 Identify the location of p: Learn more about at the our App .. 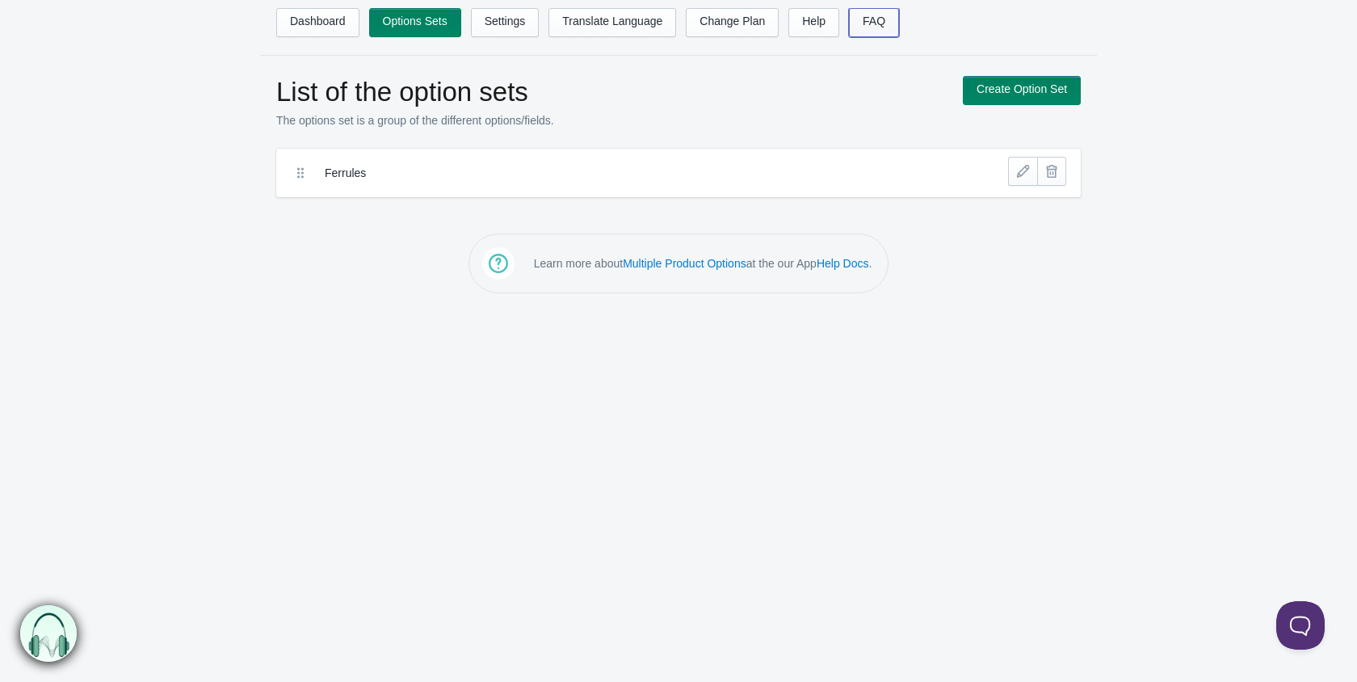
(703, 263).